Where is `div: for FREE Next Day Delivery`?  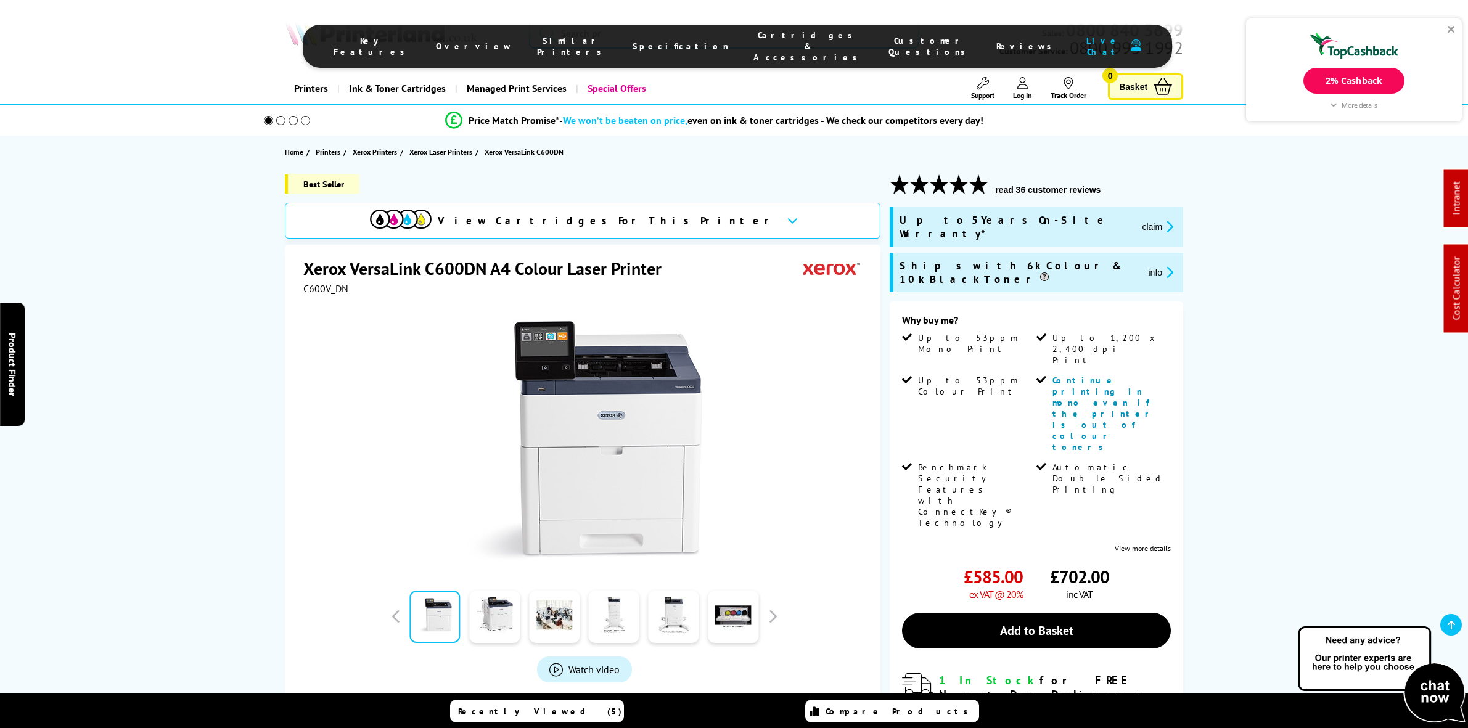 div: for FREE Next Day Delivery is located at coordinates (1055, 687).